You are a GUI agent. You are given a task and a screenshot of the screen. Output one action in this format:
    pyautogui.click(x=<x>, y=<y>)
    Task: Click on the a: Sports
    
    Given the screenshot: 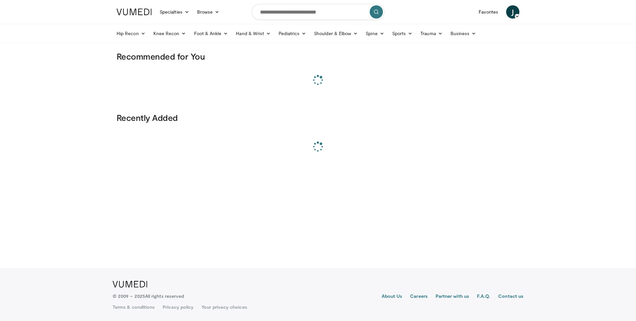 What is the action you would take?
    pyautogui.click(x=402, y=33)
    